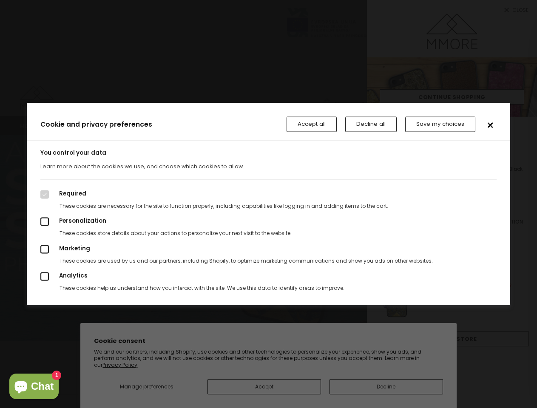 Image resolution: width=537 pixels, height=408 pixels. Describe the element at coordinates (34, 387) in the screenshot. I see `inbox-online-store-chat: Shopify online store chat` at that location.